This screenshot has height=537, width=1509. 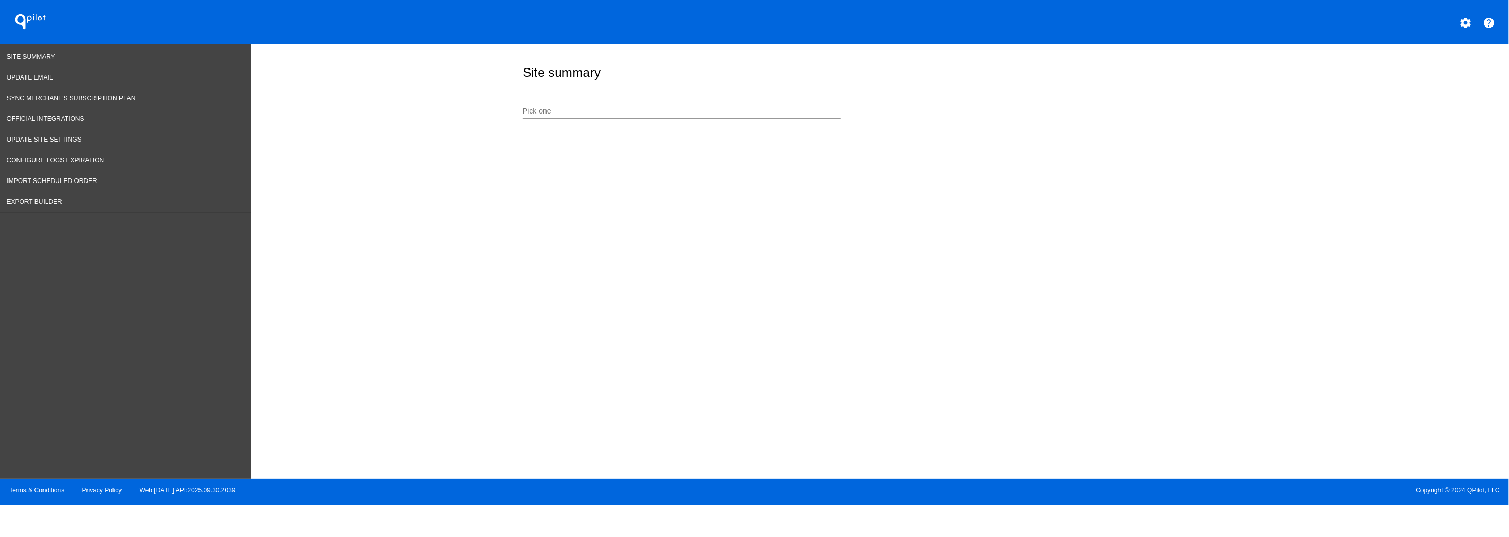 I want to click on span: Configure logs expiration, so click(x=56, y=160).